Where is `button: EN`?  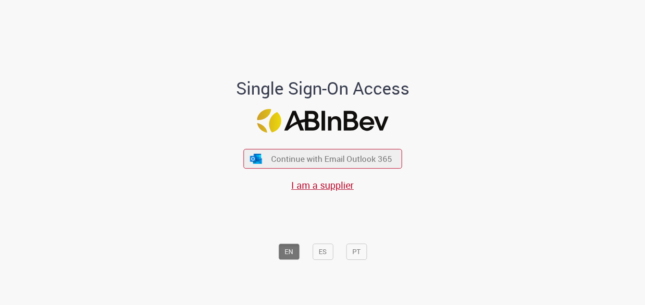
button: EN is located at coordinates (289, 252).